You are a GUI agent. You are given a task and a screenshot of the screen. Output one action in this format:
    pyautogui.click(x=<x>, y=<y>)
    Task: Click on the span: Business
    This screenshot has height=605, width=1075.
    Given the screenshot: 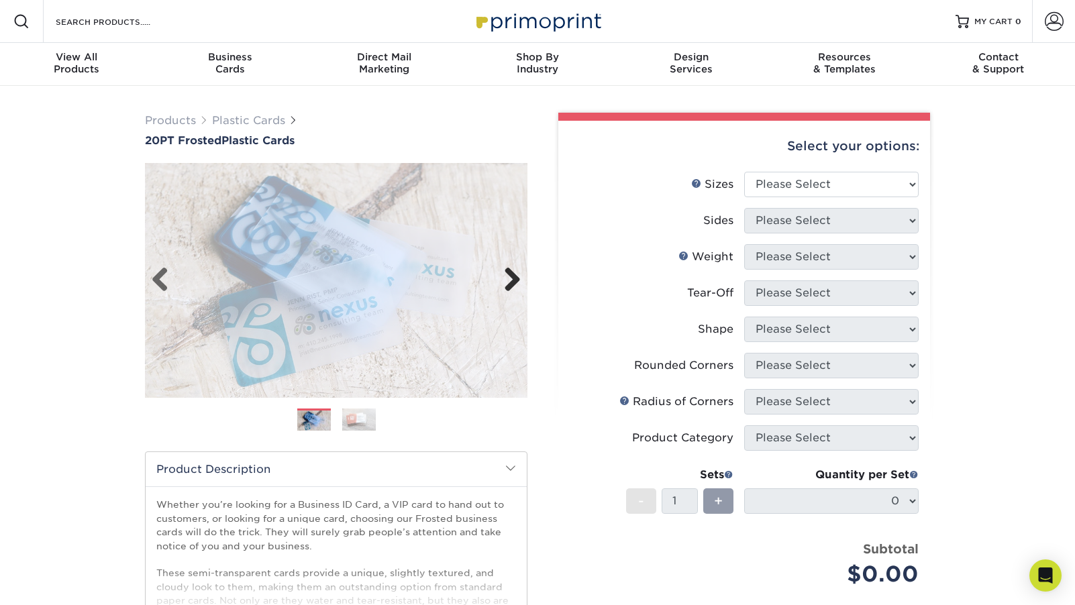 What is the action you would take?
    pyautogui.click(x=230, y=57)
    